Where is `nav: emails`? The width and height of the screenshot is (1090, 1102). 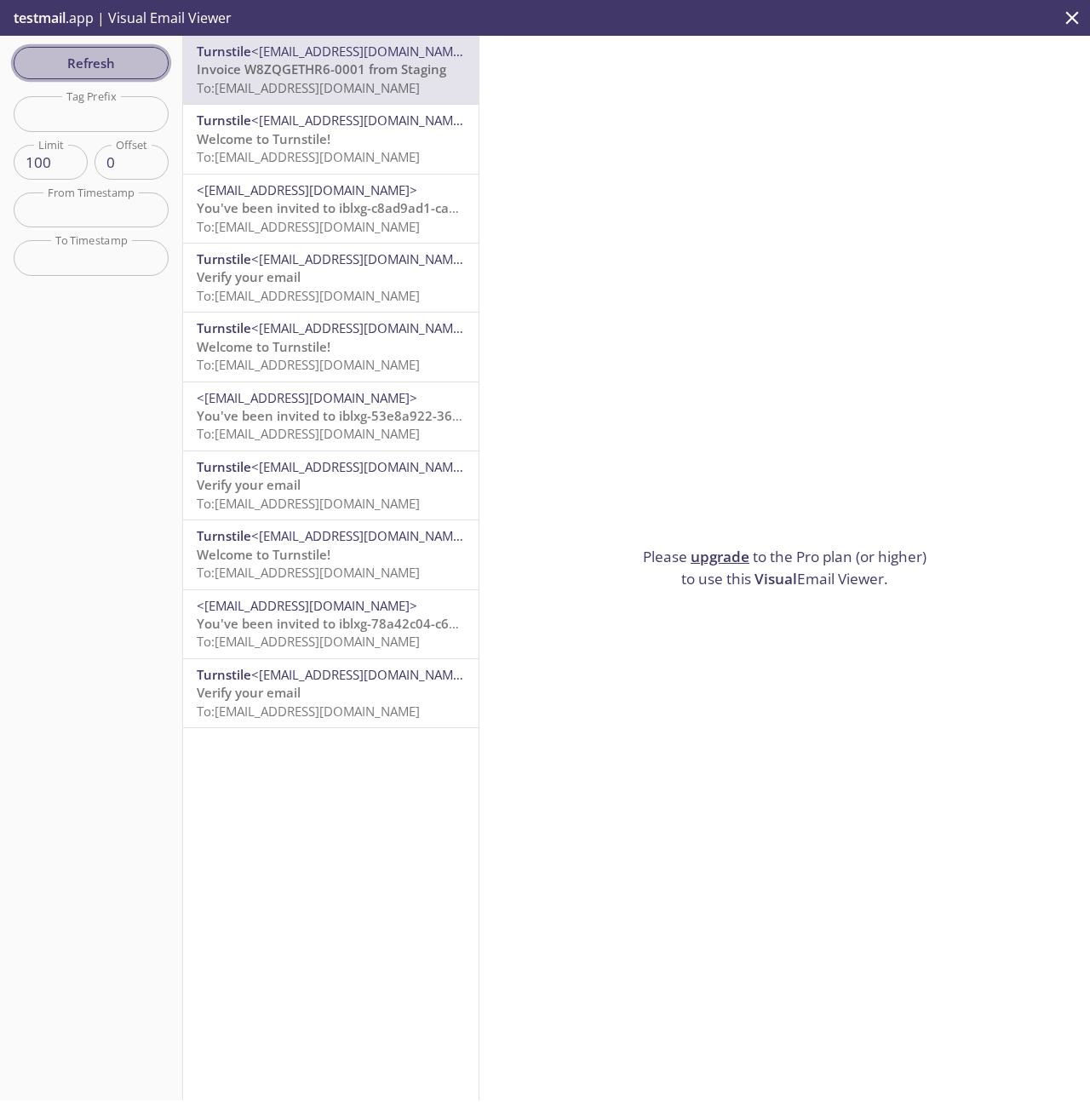
nav: emails is located at coordinates (330, 382).